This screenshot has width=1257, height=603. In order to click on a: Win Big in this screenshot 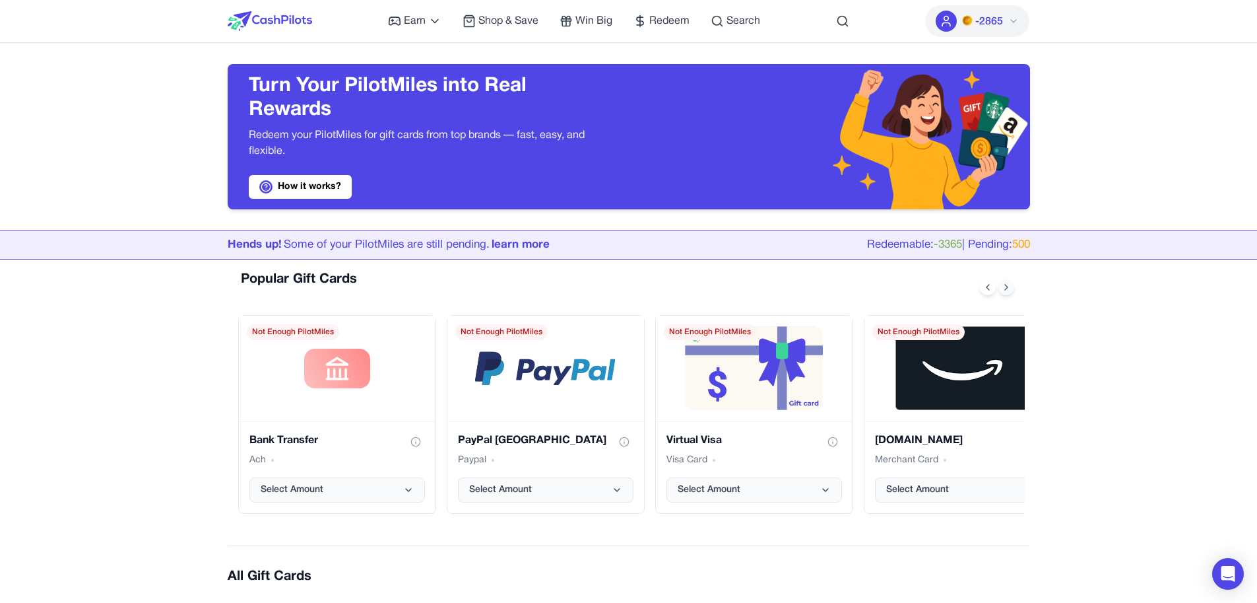, I will do `click(586, 21)`.